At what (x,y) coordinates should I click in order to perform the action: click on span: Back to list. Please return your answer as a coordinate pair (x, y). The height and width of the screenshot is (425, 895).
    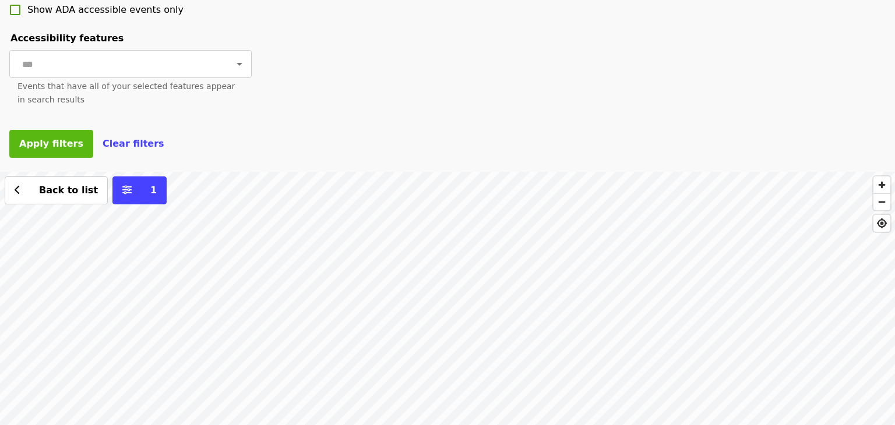
    Looking at the image, I should click on (68, 190).